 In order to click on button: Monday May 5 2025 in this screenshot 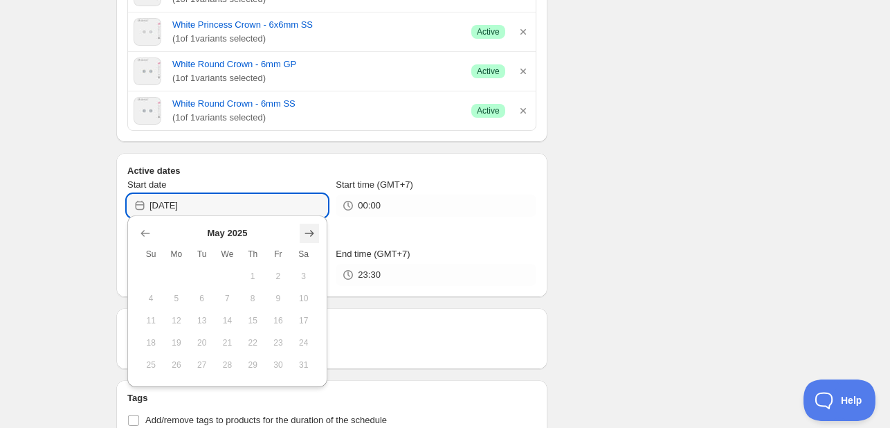, I will do `click(177, 298)`.